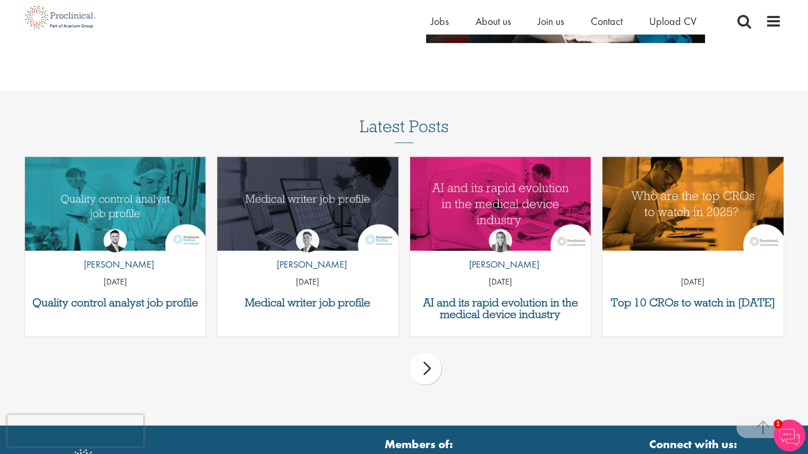  What do you see at coordinates (673, 21) in the screenshot?
I see `a: Upload CV` at bounding box center [673, 21].